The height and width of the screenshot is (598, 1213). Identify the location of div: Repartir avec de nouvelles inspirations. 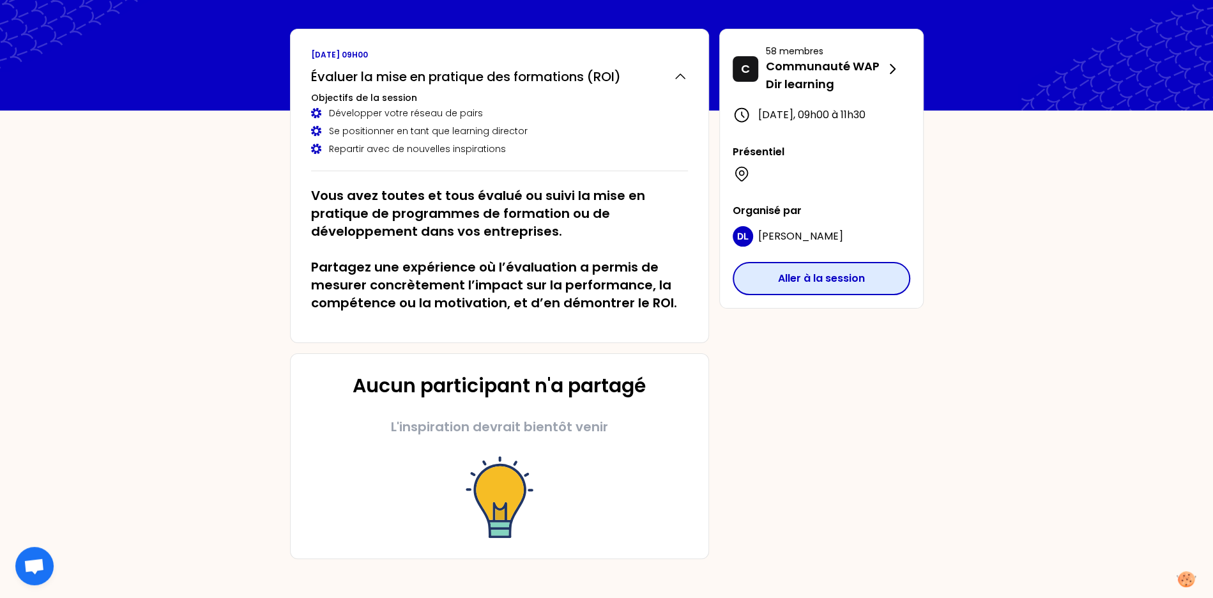
(500, 149).